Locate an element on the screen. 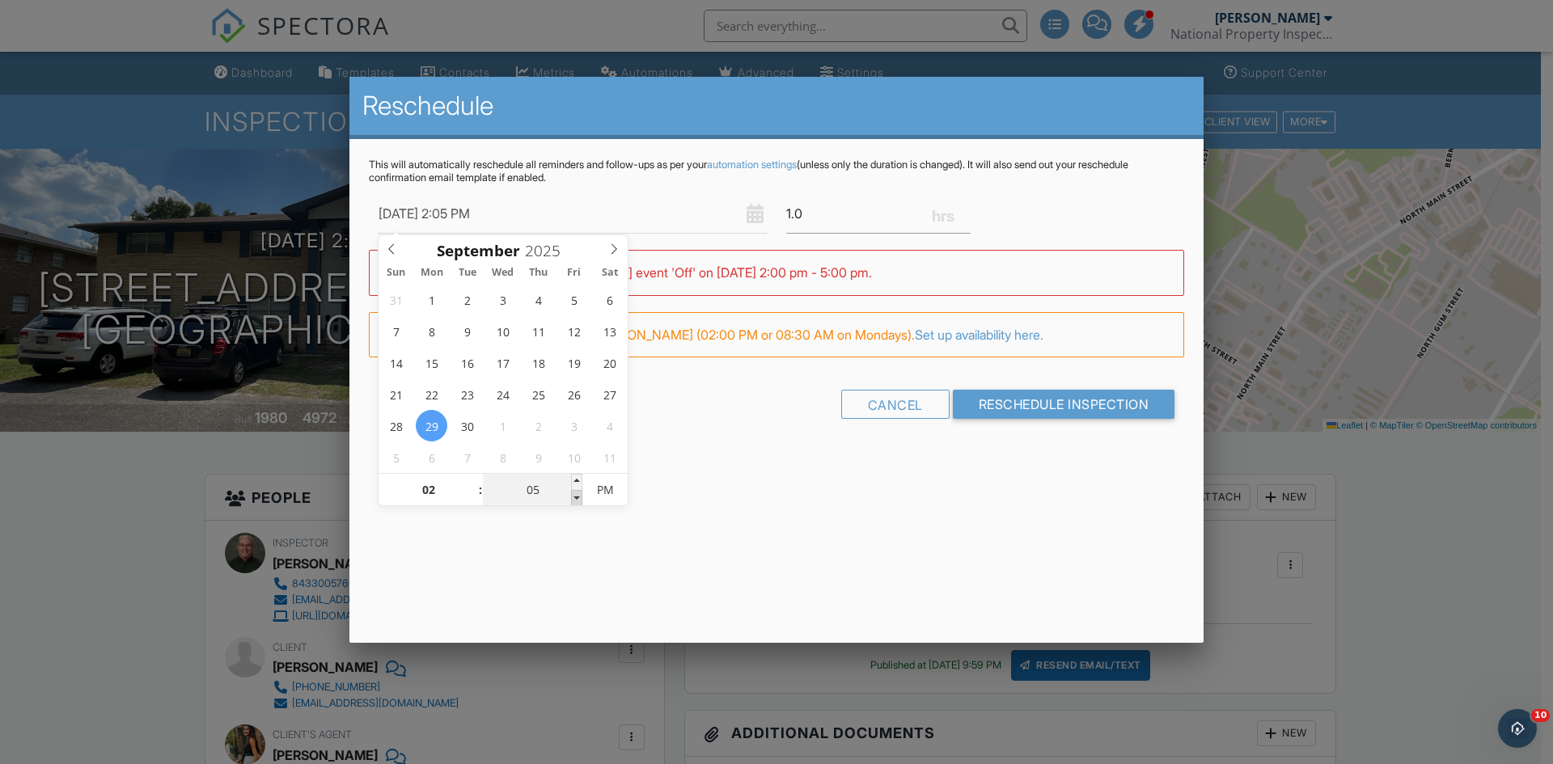 The width and height of the screenshot is (1553, 764). span: October 10, 2025 is located at coordinates (573, 457).